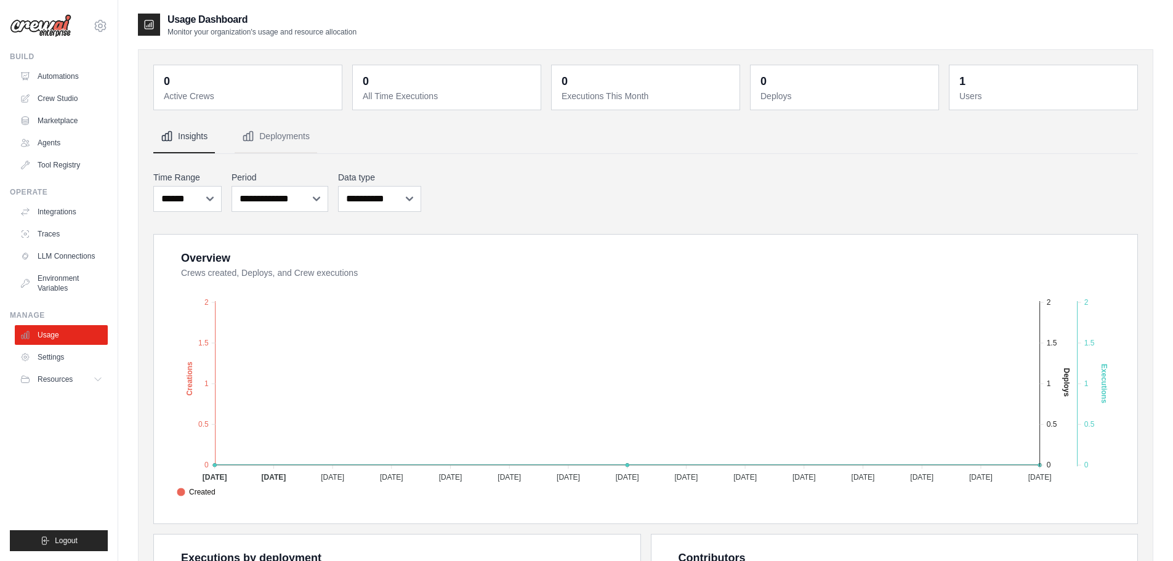 The image size is (1173, 561). I want to click on div: Overview, so click(206, 258).